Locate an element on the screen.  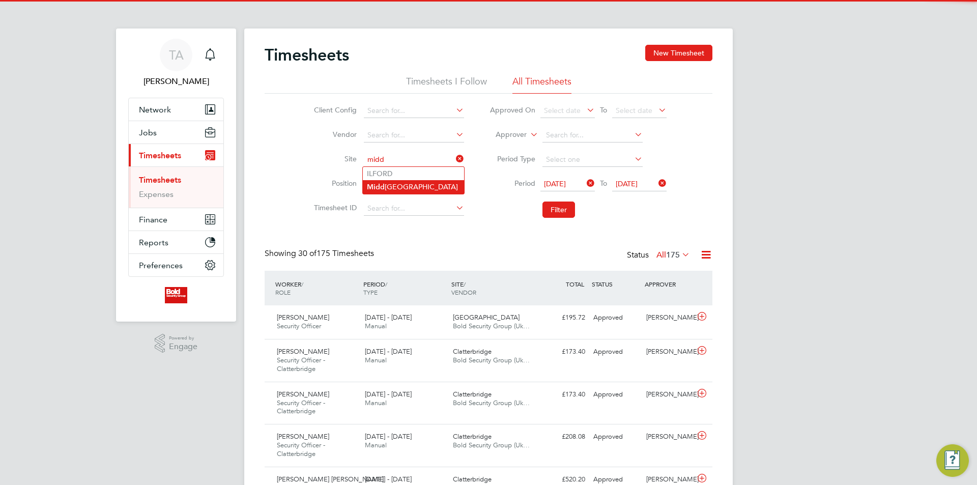
li: Timesheets I Follow is located at coordinates (446, 84).